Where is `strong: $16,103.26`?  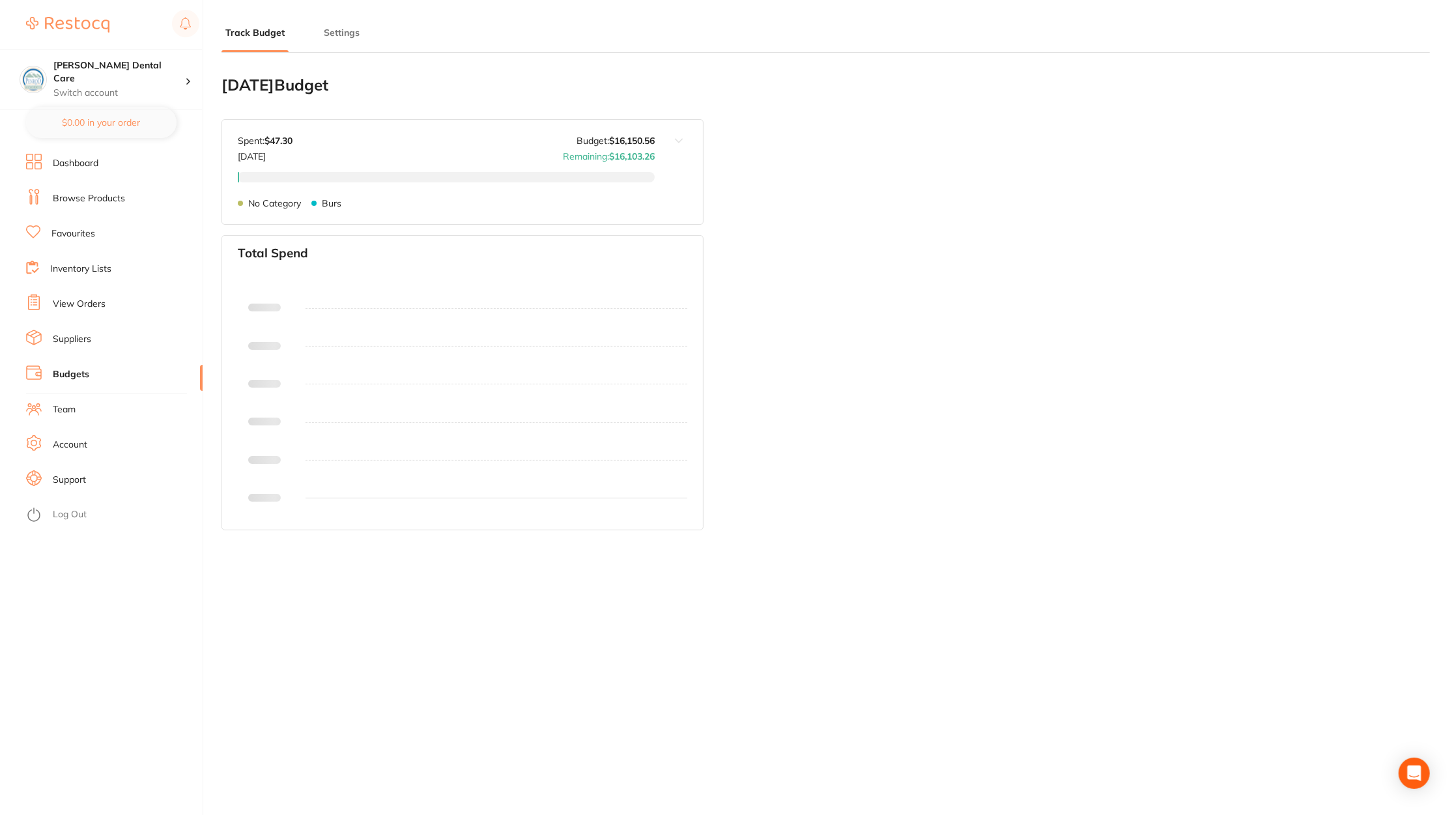
strong: $16,103.26 is located at coordinates (632, 156).